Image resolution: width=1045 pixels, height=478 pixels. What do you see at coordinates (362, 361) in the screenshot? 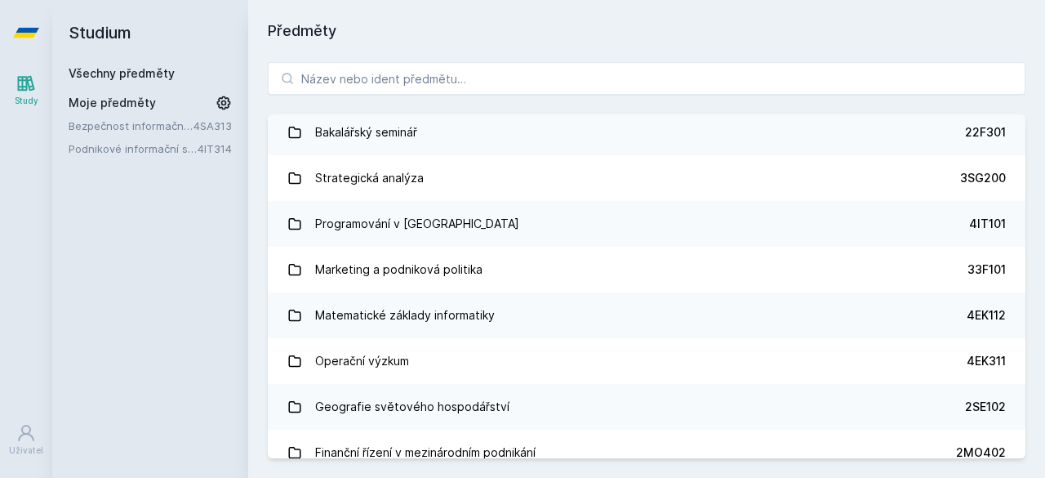
I see `div: Operační výzkum` at bounding box center [362, 361].